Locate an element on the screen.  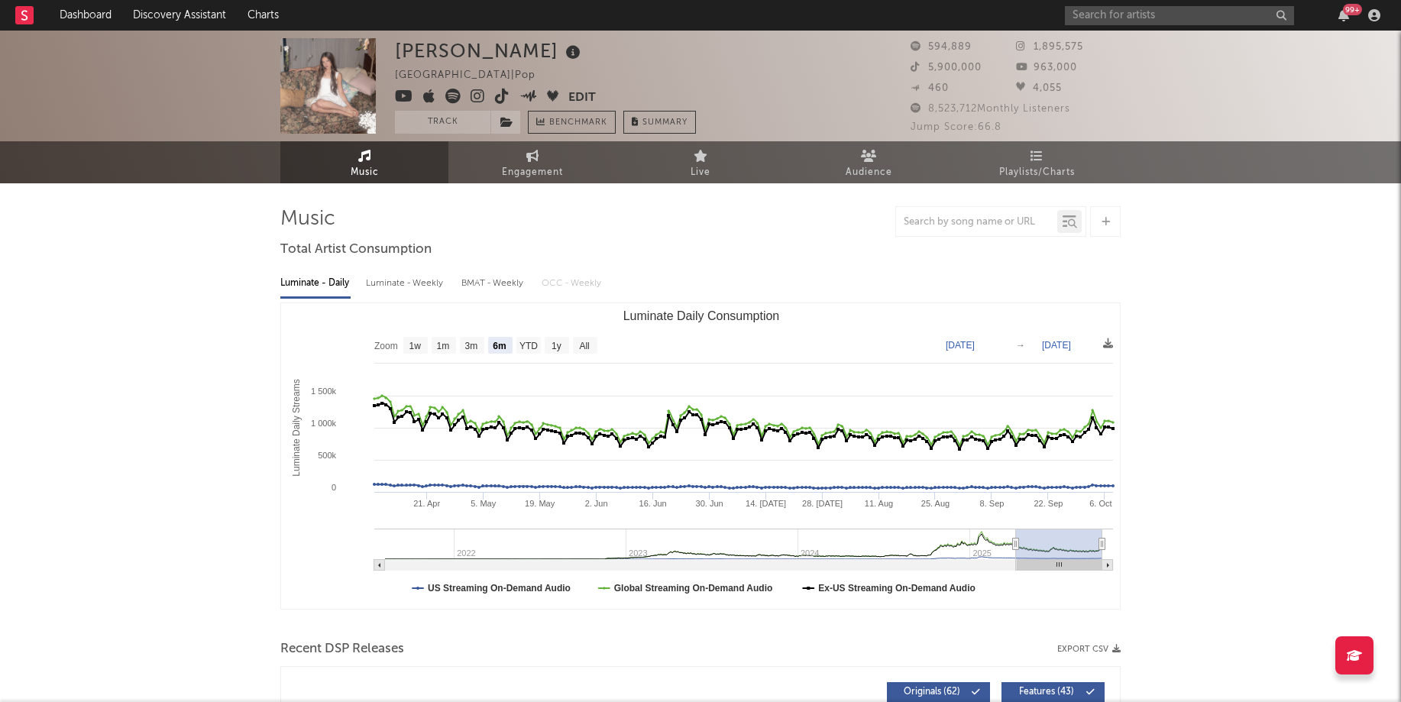
text: 1y is located at coordinates (556, 346).